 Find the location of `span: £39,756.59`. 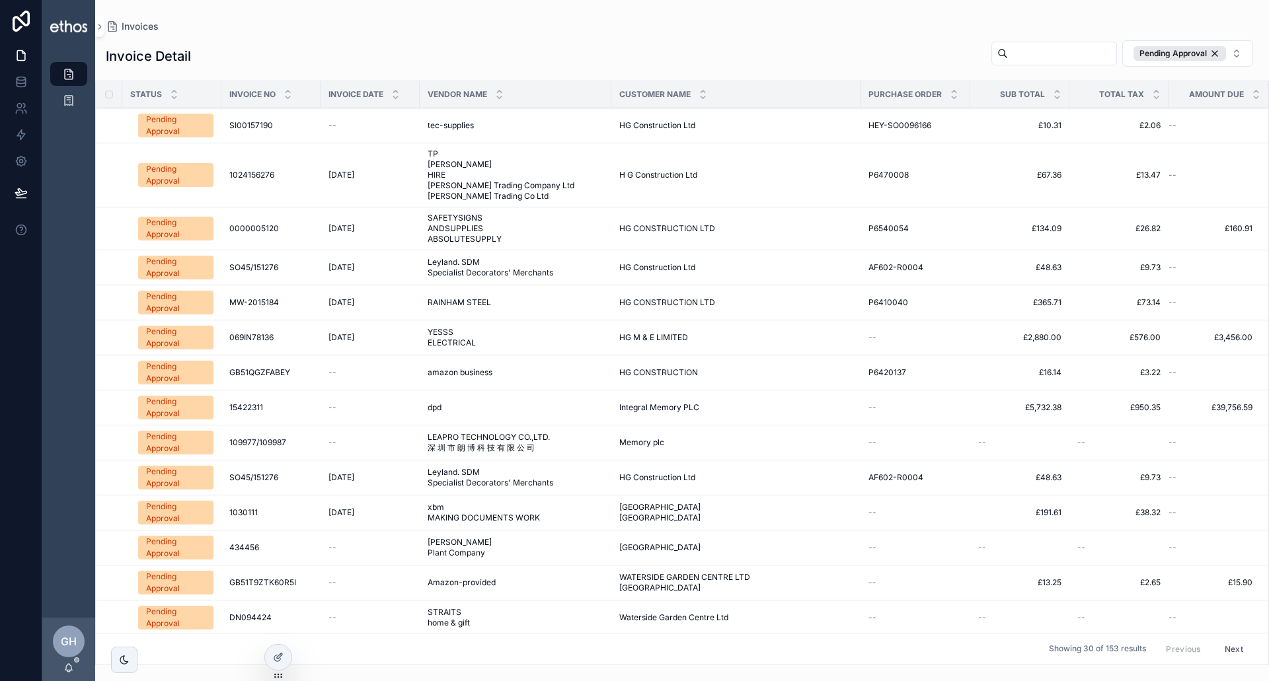

span: £39,756.59 is located at coordinates (1210, 408).